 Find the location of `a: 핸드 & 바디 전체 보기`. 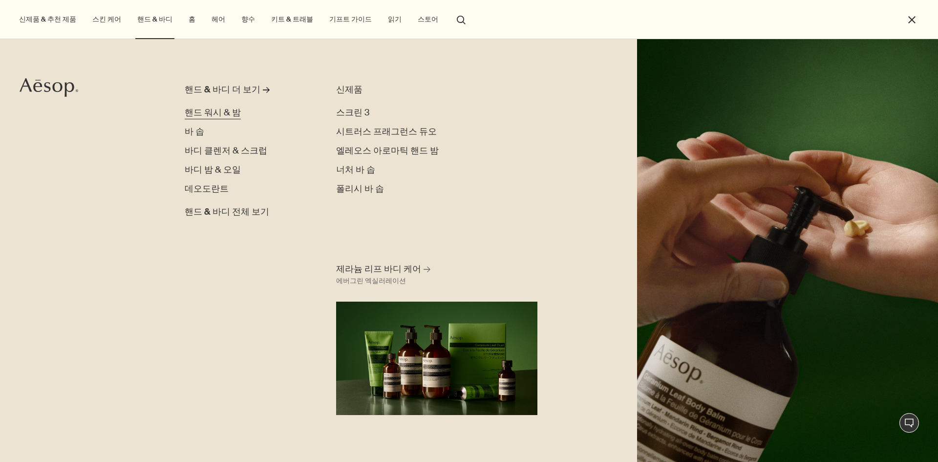

a: 핸드 & 바디 전체 보기 is located at coordinates (227, 210).